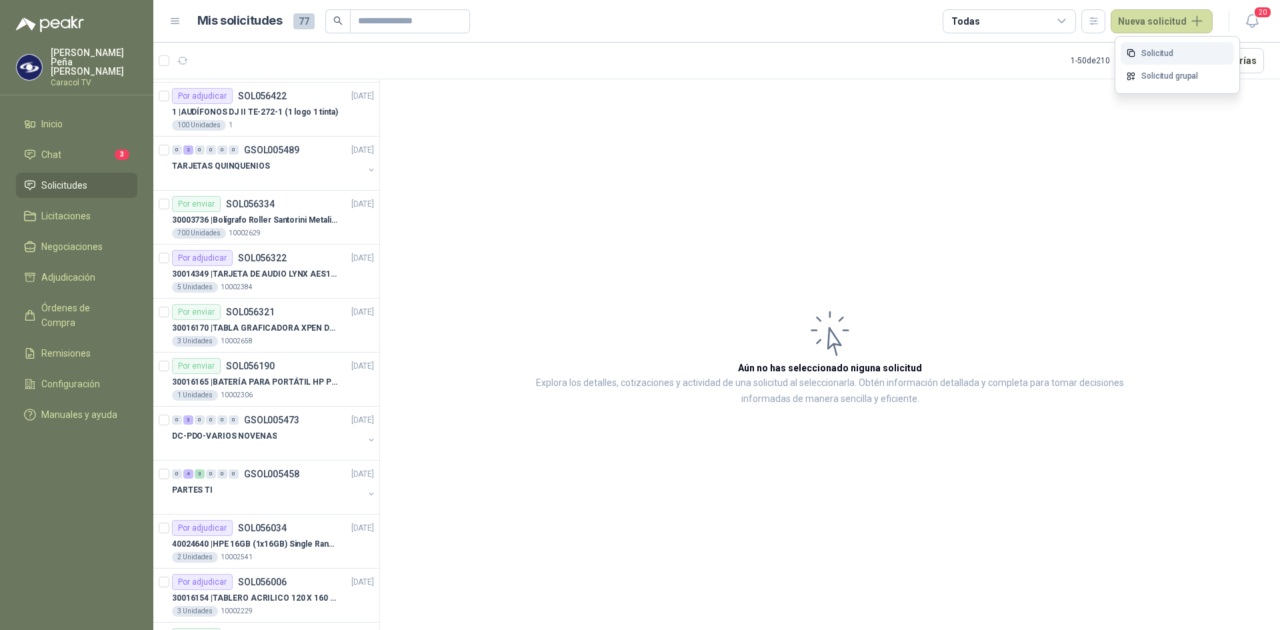  What do you see at coordinates (255, 274) in the screenshot?
I see `p: 30014349 | TARJETA DE AUDIO LYNX AES16E AES/EBU PCI` at bounding box center [255, 274].